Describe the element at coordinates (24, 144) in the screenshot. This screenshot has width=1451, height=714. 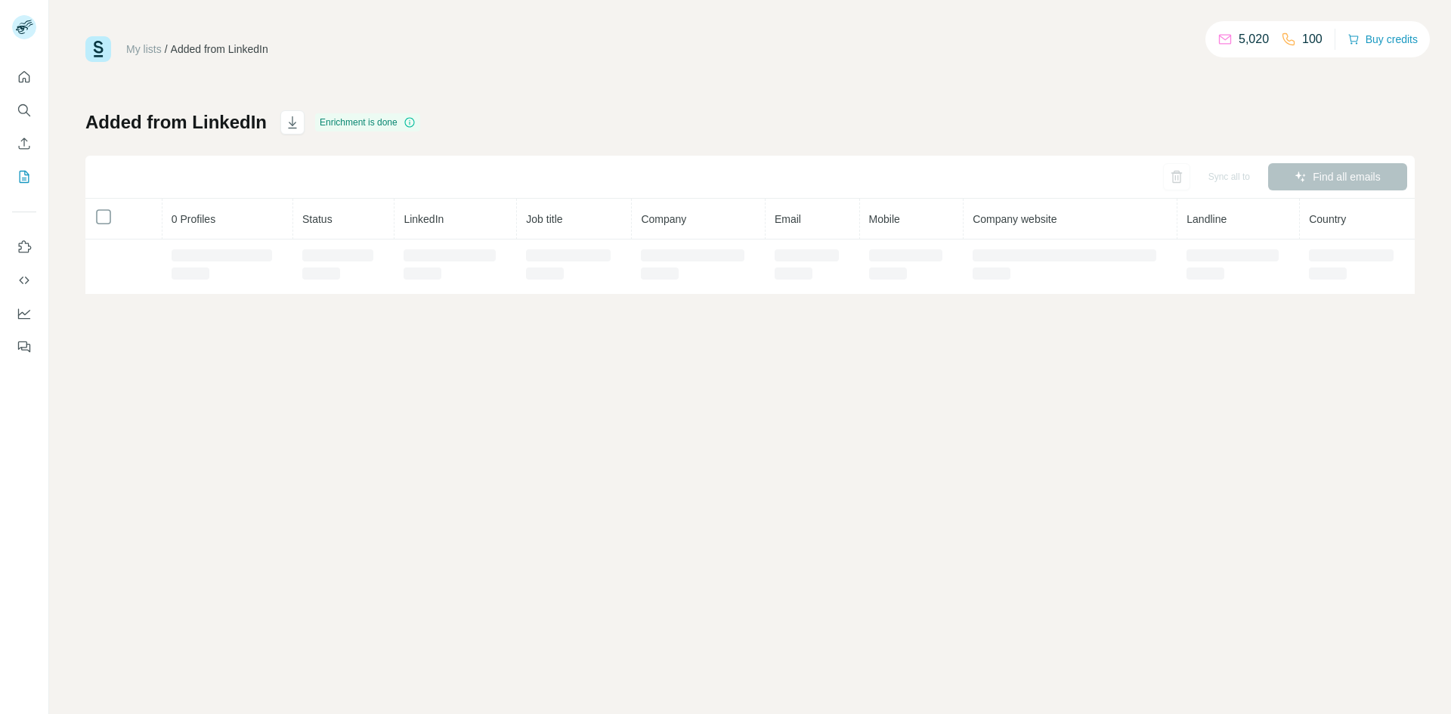
I see `button: Enrich CSV` at that location.